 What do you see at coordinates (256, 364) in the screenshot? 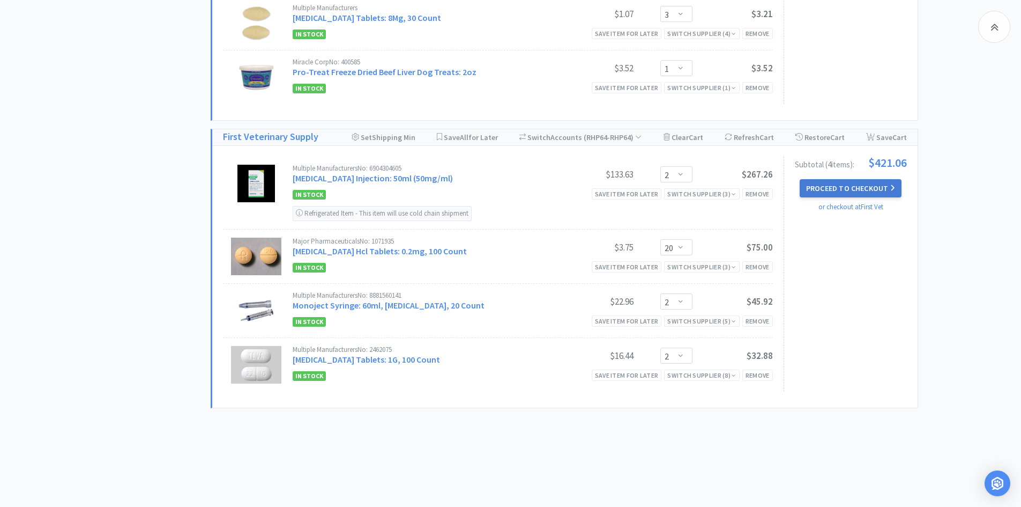
I see `img: 0d6383d593f142cf892976494b3ceeca_153223.jpeg` at bounding box center [256, 364].